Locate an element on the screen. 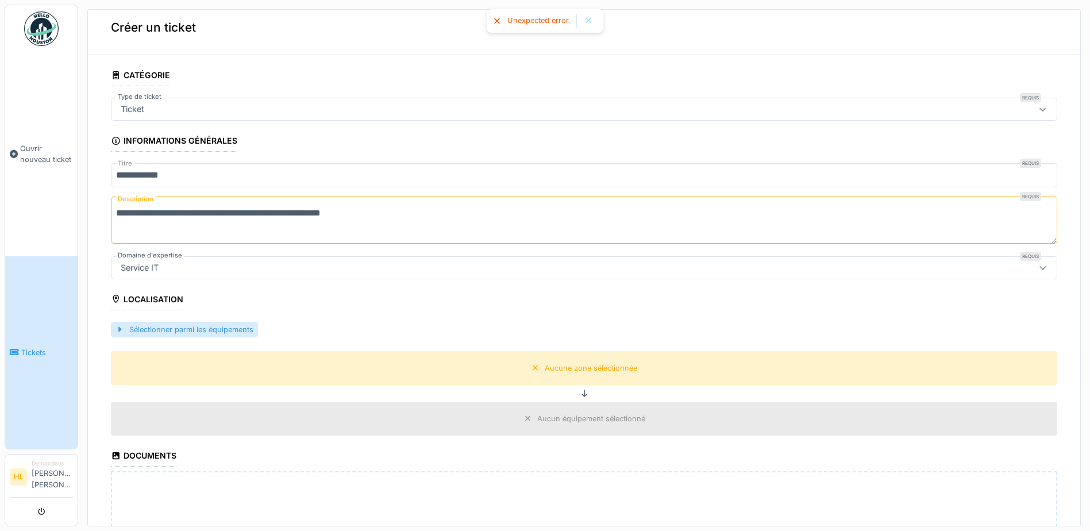 The height and width of the screenshot is (531, 1090). img: Badge_color-CXgf-gQk.svg is located at coordinates (41, 29).